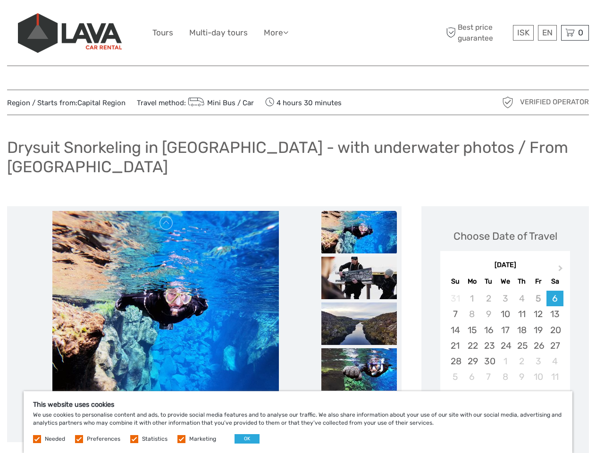  Describe the element at coordinates (359, 278) in the screenshot. I see `img: f55667cc9ca64744874466db7d42094c_slider_thumbnail.jpeg` at that location.